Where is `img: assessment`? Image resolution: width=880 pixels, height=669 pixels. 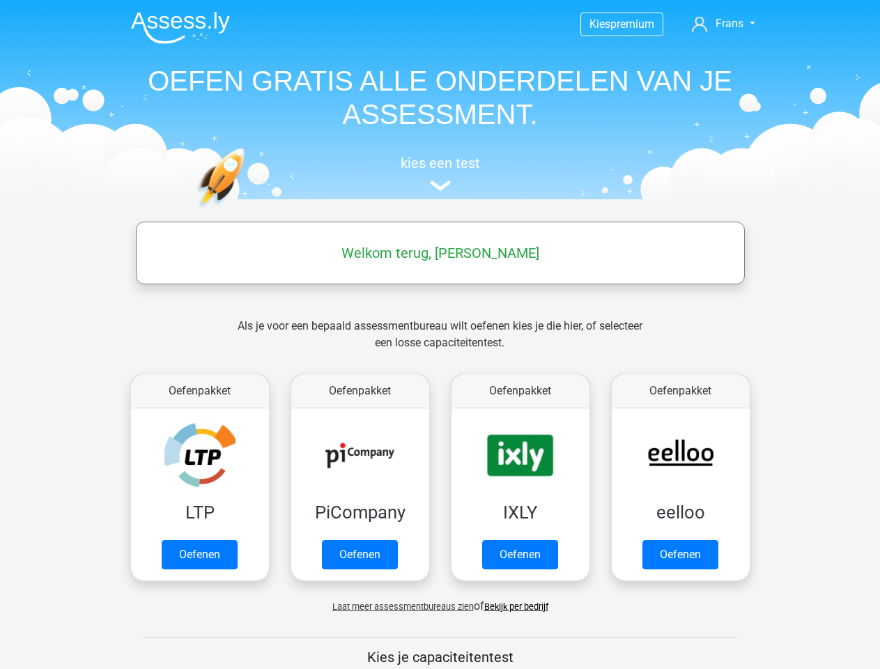
img: assessment is located at coordinates (440, 185).